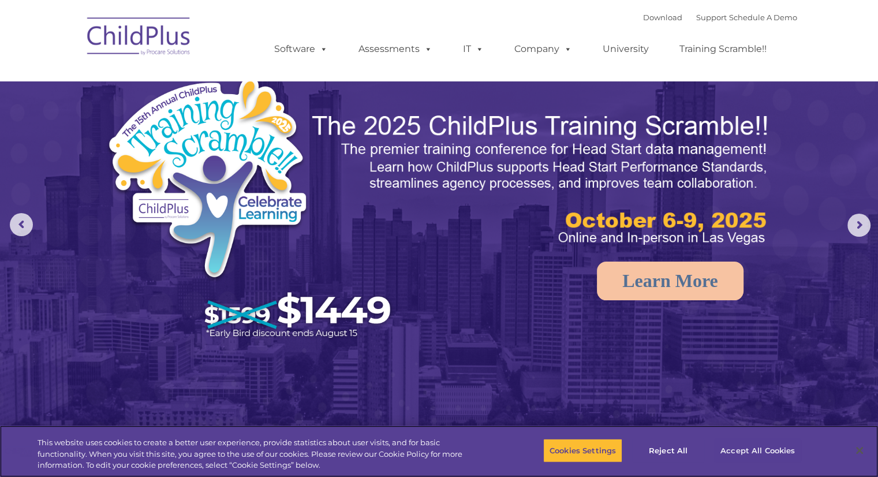 The height and width of the screenshot is (477, 878). I want to click on span: Last name, so click(178, 80).